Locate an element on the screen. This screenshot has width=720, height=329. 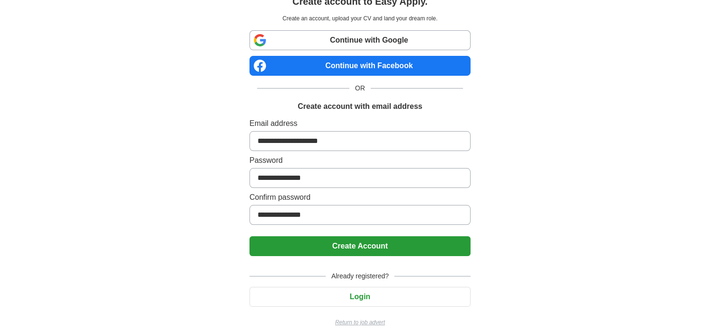
a: Return to job advert is located at coordinates (360, 322).